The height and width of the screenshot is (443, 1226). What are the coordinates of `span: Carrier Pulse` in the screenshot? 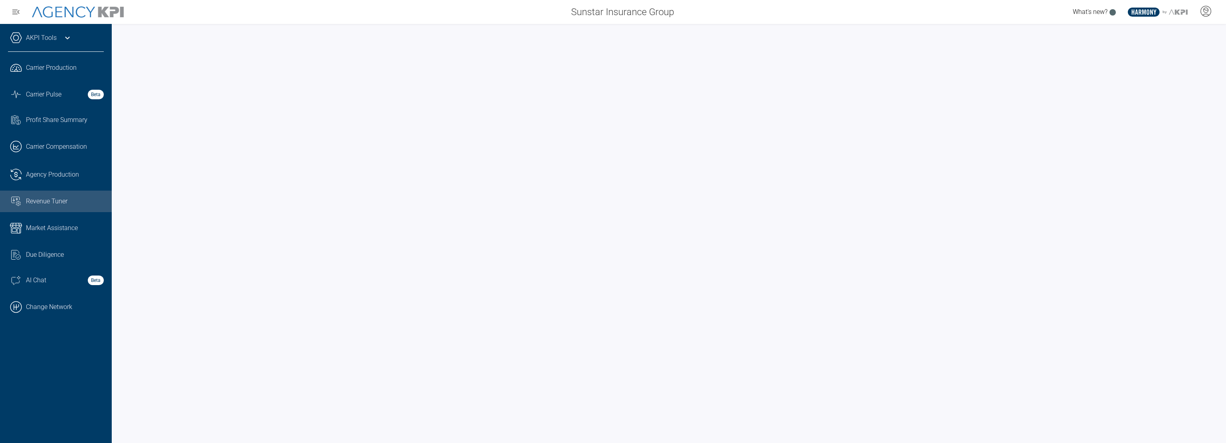 It's located at (43, 95).